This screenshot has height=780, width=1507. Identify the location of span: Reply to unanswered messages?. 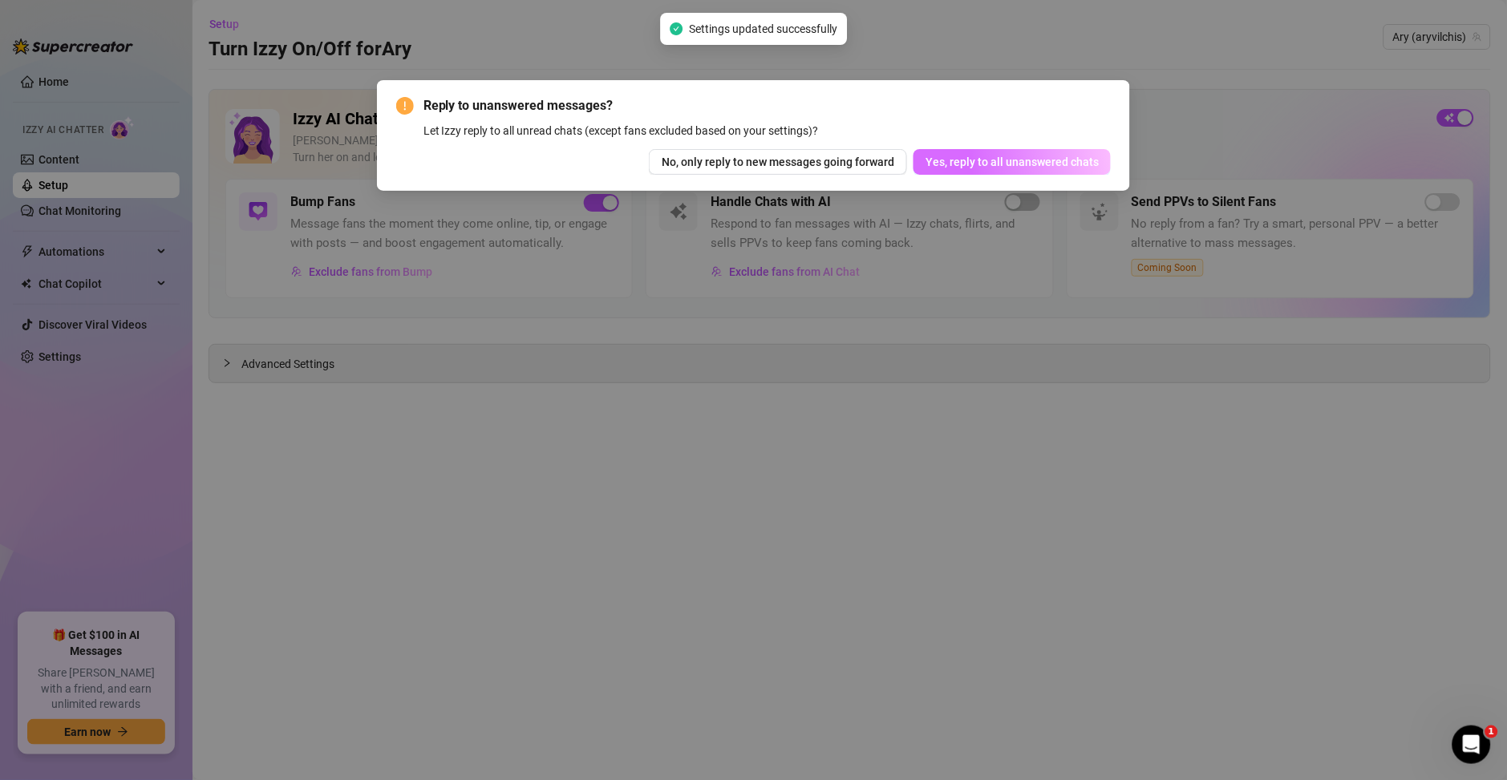
(768, 106).